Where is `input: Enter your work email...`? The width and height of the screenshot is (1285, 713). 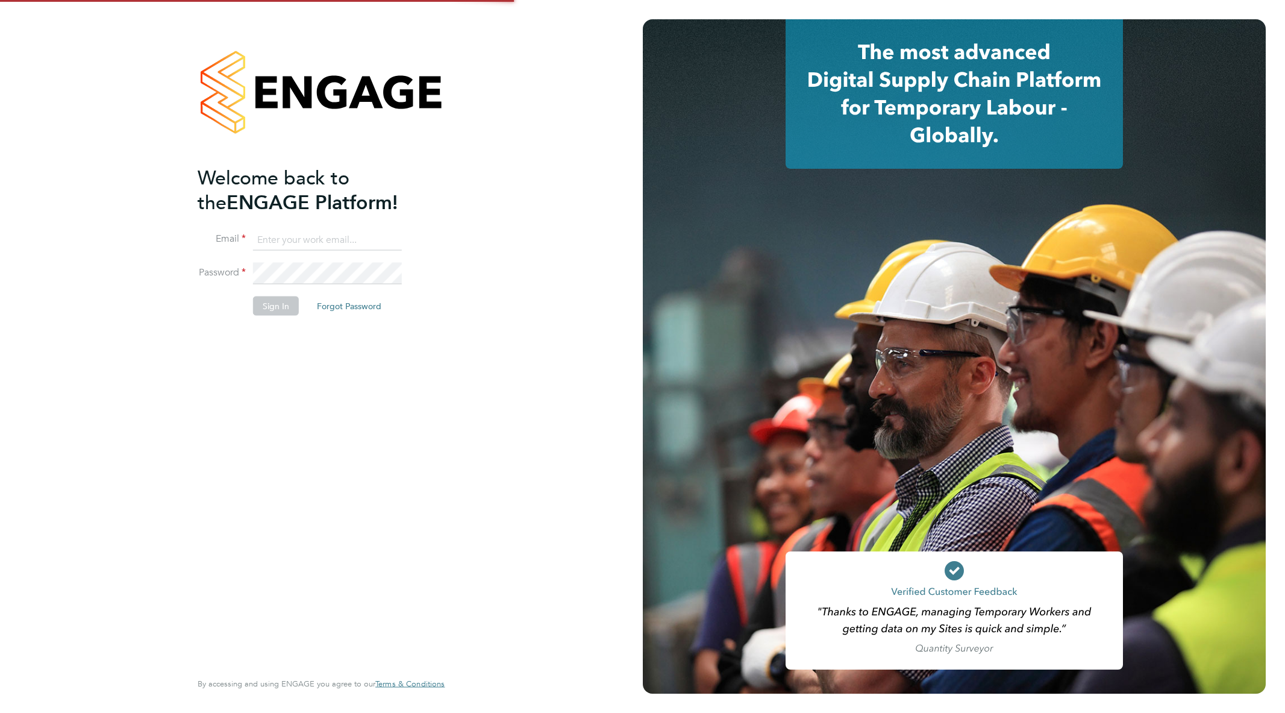 input: Enter your work email... is located at coordinates (327, 240).